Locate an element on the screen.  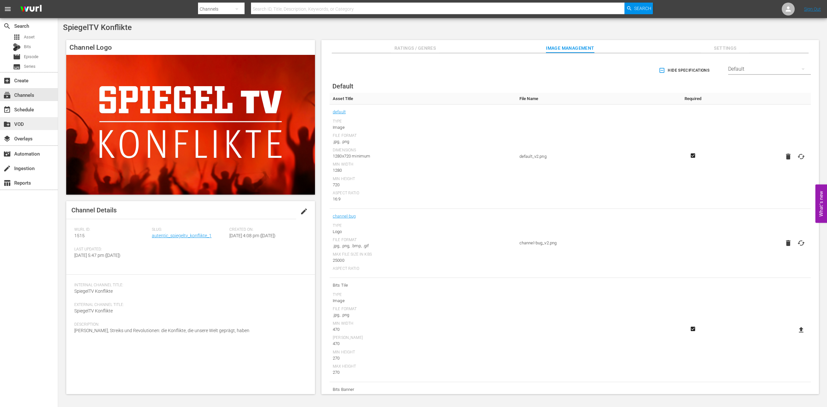
span: Channel Details is located at coordinates (94, 210).